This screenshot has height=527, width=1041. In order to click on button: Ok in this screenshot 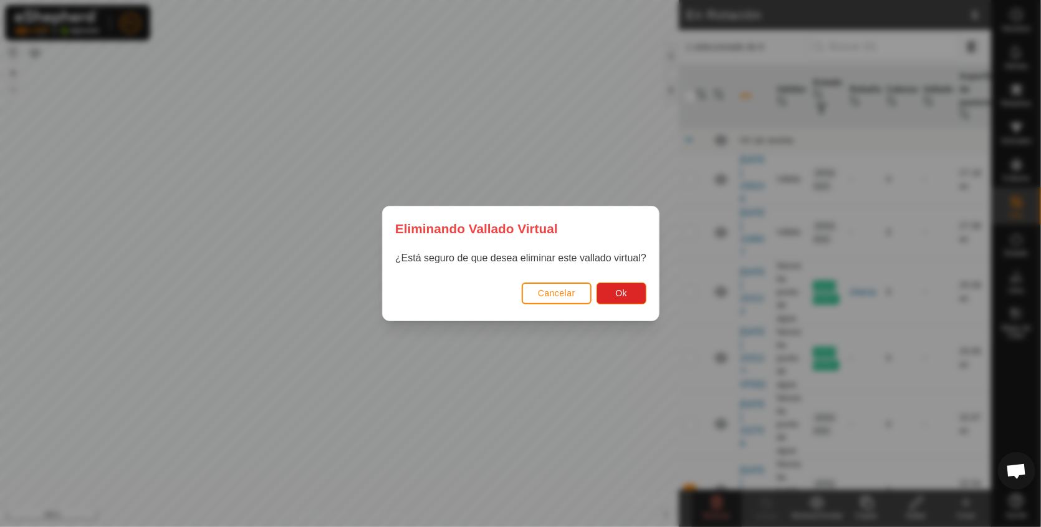, I will do `click(621, 293)`.